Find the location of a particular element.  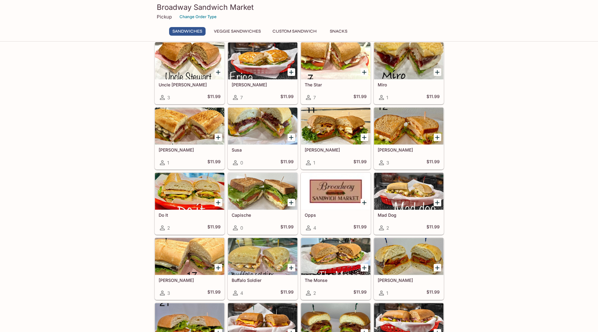

button: Add Nora is located at coordinates (438, 137).